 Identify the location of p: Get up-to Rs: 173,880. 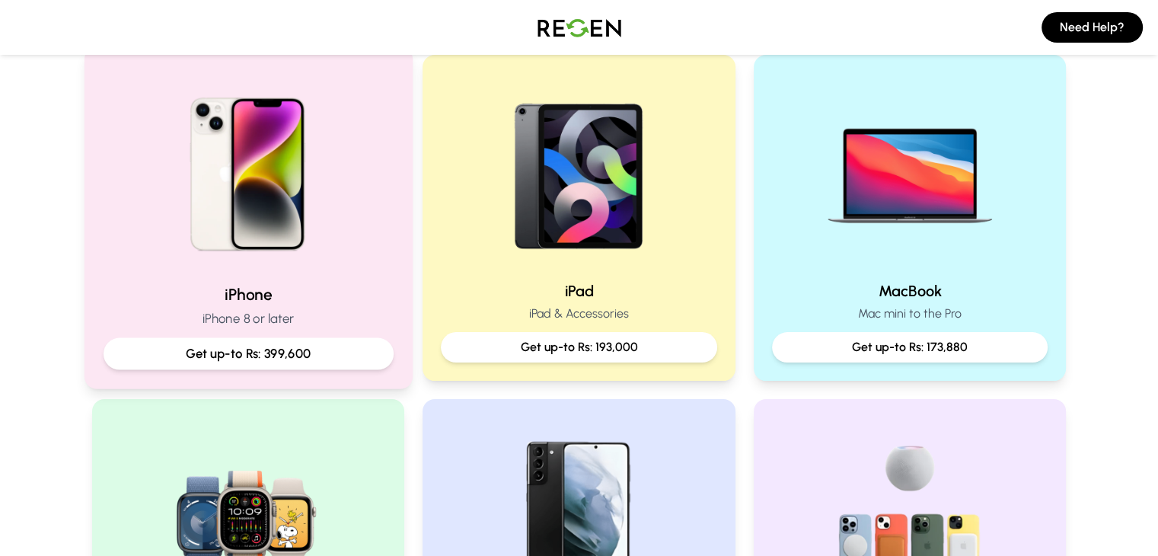
(910, 347).